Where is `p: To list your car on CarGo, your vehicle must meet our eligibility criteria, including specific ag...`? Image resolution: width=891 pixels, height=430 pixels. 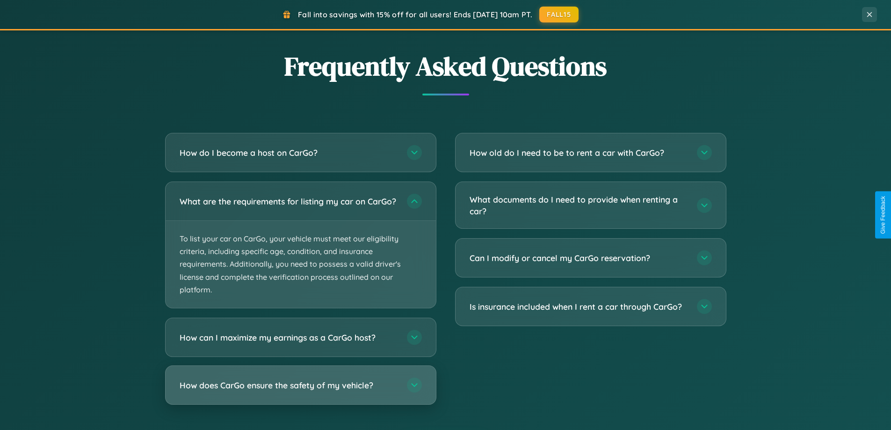 p: To list your car on CarGo, your vehicle must meet our eligibility criteria, including specific ag... is located at coordinates (301, 264).